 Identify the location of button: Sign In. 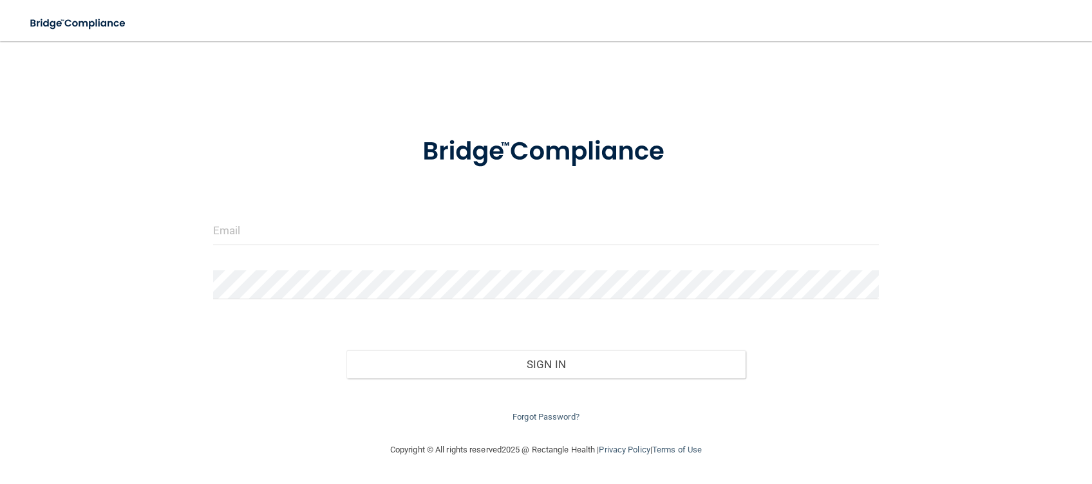
(546, 365).